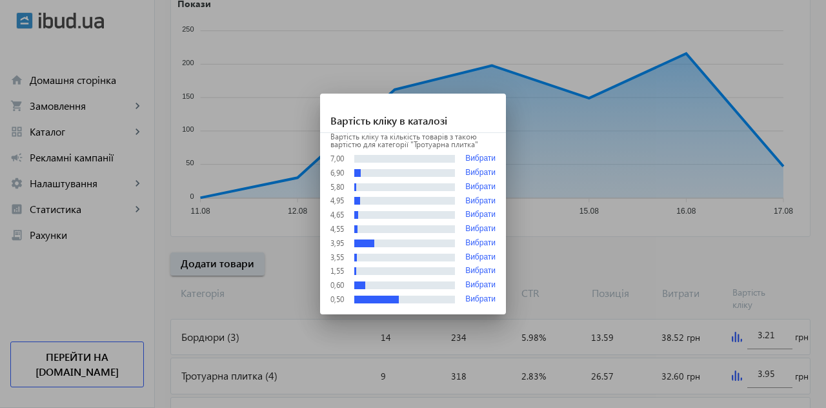 This screenshot has width=826, height=408. What do you see at coordinates (413, 113) in the screenshot?
I see `h1: Вартість кліку в каталозі` at bounding box center [413, 113].